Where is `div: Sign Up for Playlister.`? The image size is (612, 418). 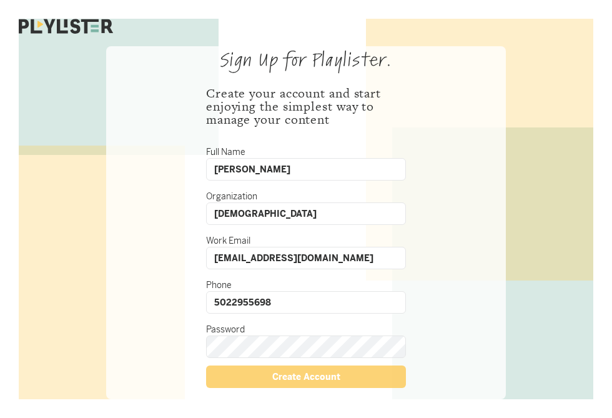
div: Sign Up for Playlister. is located at coordinates (306, 61).